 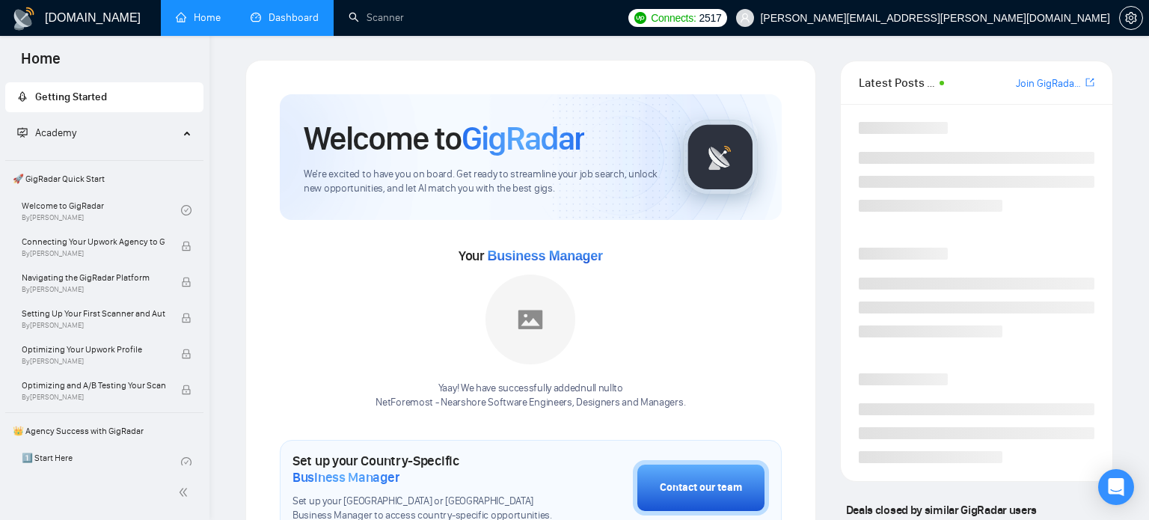 I want to click on span: Latest Posts from the GigRadar Community, so click(x=897, y=82).